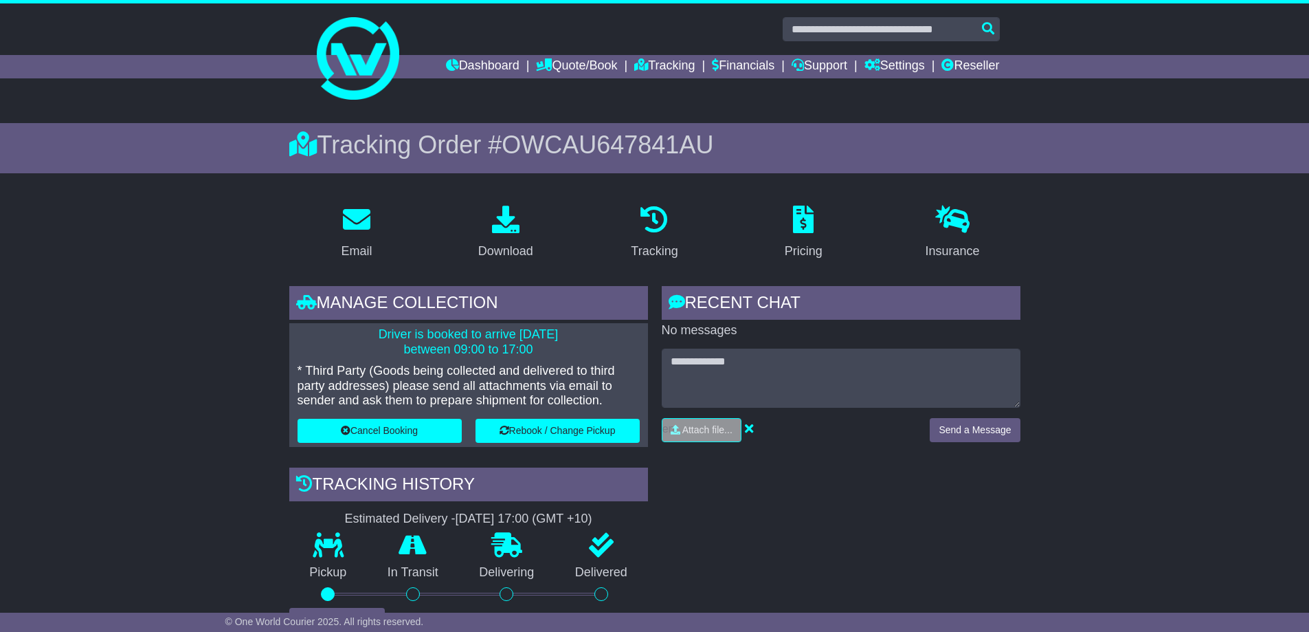  Describe the element at coordinates (557, 430) in the screenshot. I see `button: Rebook / Change Pickup` at that location.